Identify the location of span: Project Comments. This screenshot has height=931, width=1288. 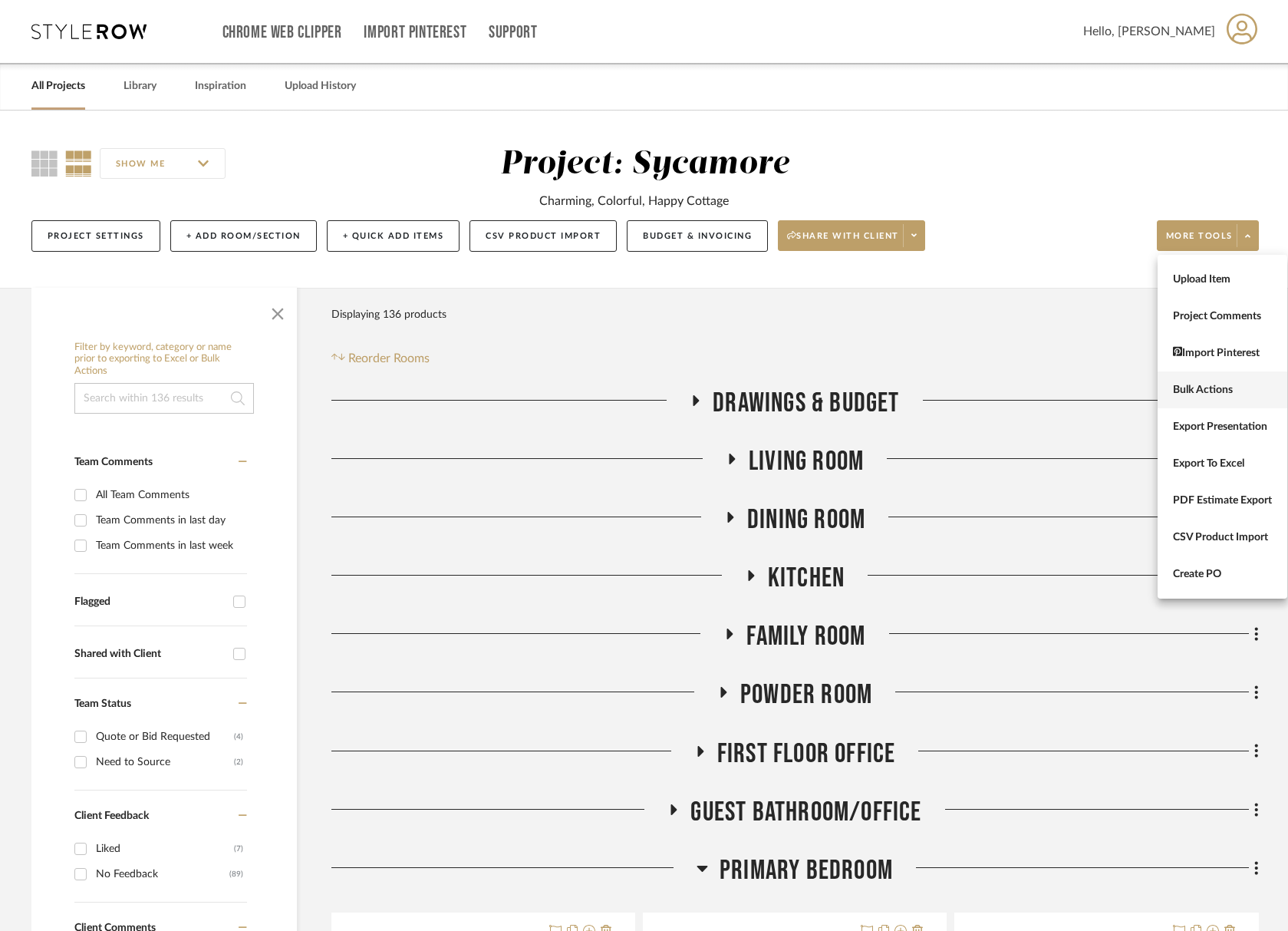
(1223, 316).